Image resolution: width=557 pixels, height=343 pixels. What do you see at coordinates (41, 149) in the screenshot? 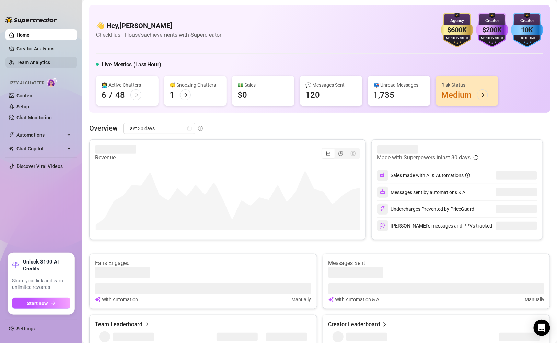
I see `span: Chat Copilot` at bounding box center [41, 149].